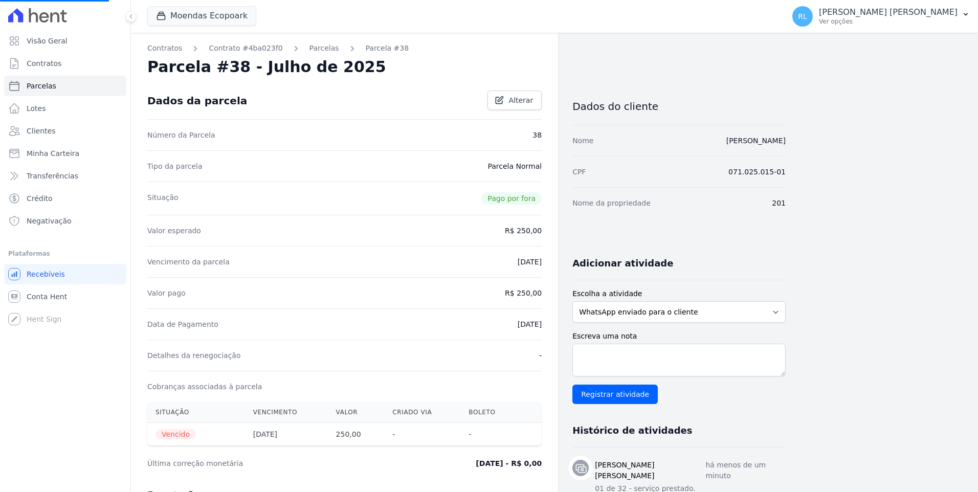 This screenshot has width=978, height=492. Describe the element at coordinates (65, 198) in the screenshot. I see `a: Crédito` at that location.